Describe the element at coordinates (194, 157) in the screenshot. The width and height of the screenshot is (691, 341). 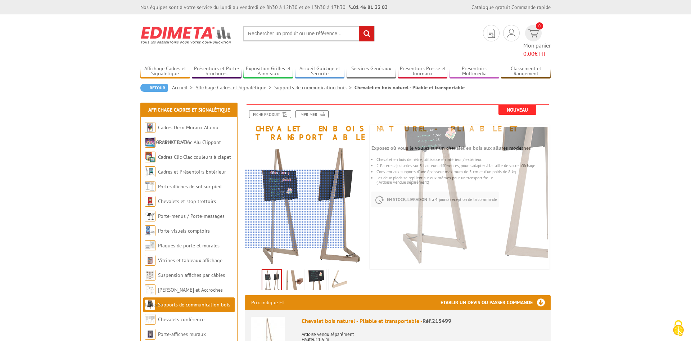
I see `a: Cadres Clic-Clac couleurs à clapet` at that location.